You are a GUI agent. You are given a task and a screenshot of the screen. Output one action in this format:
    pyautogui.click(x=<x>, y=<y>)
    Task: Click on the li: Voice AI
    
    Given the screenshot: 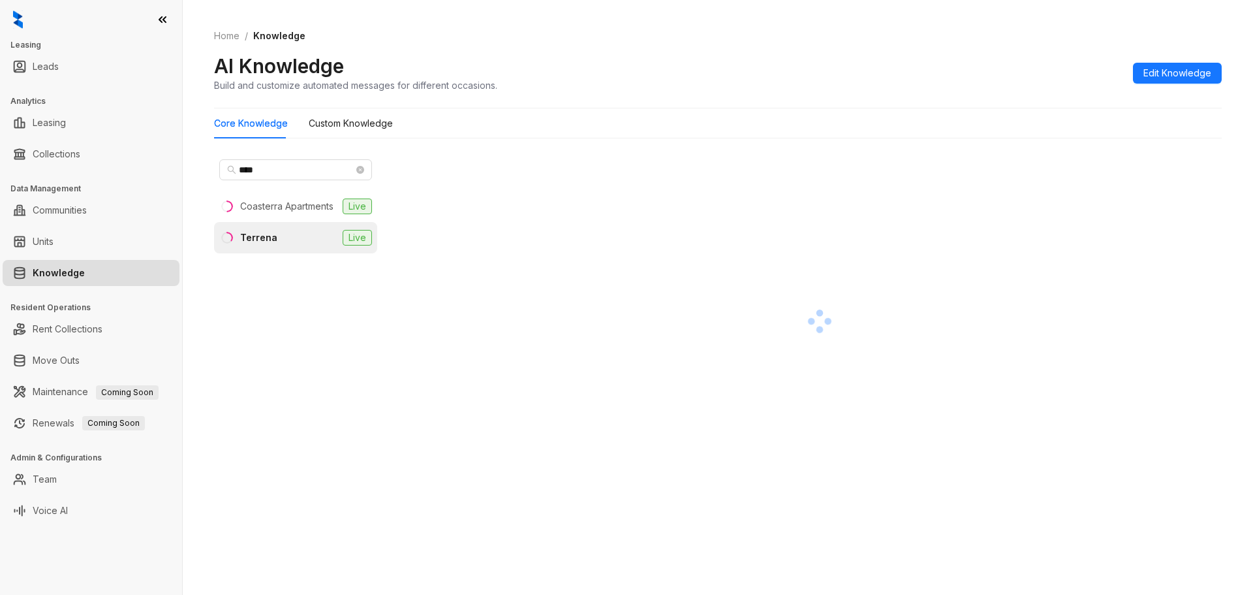 What is the action you would take?
    pyautogui.click(x=91, y=510)
    